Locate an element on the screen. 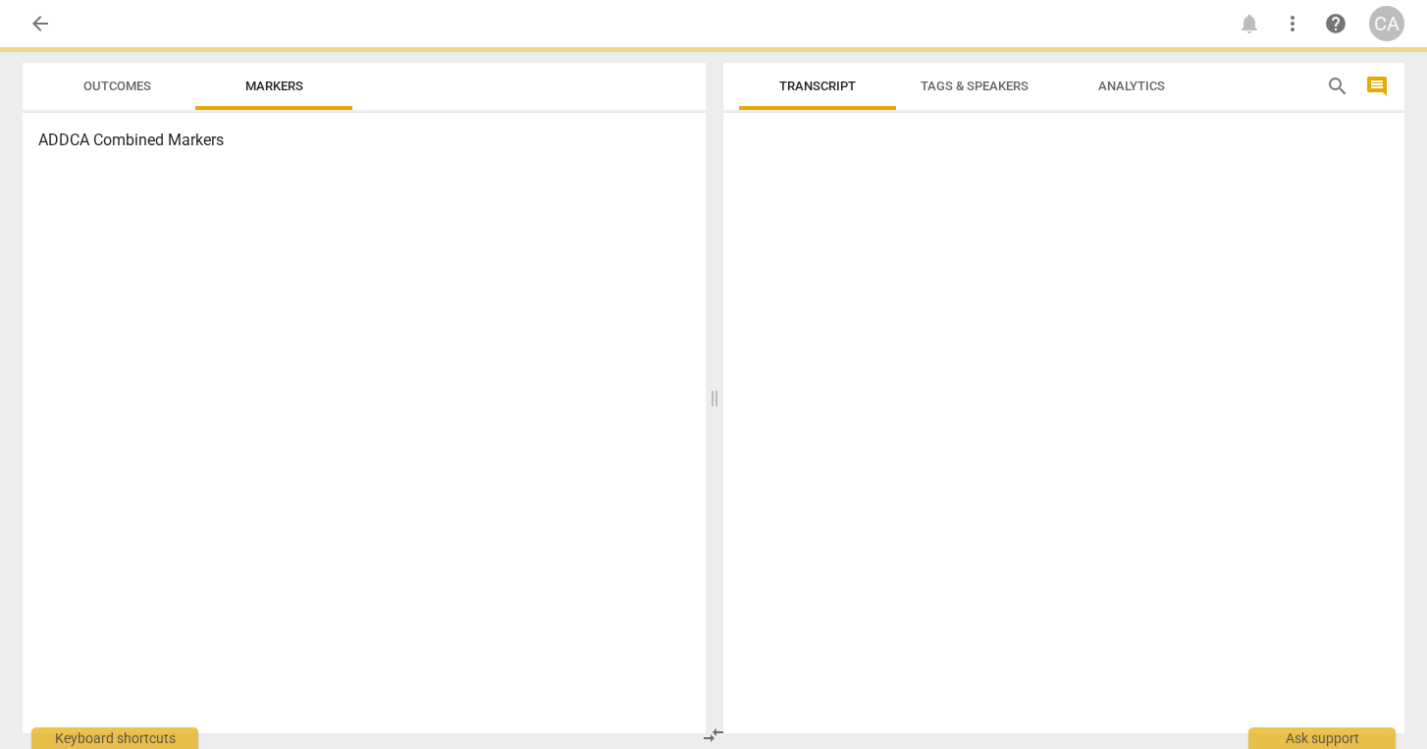 This screenshot has height=749, width=1427. span: comment is located at coordinates (1377, 86).